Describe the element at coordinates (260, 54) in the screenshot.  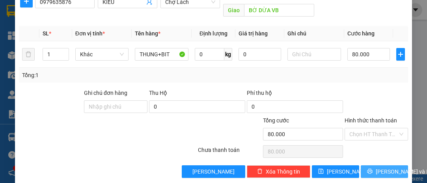
I see `input: 0` at that location.